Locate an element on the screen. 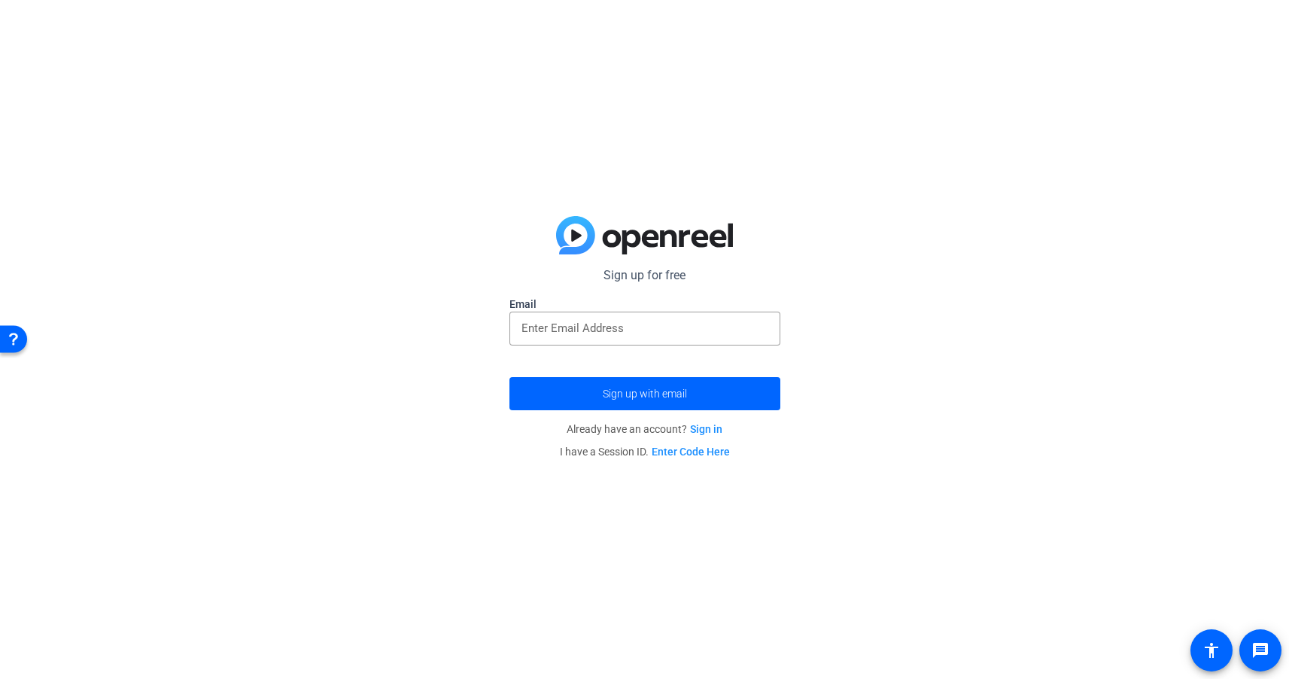  span: I have a Session ID. is located at coordinates (645, 452).